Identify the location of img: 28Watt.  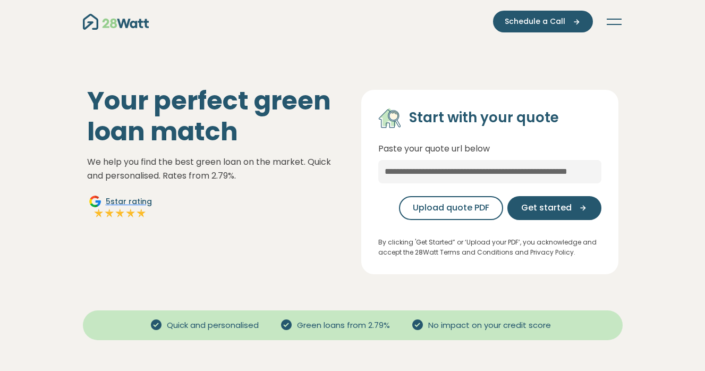
(116, 22).